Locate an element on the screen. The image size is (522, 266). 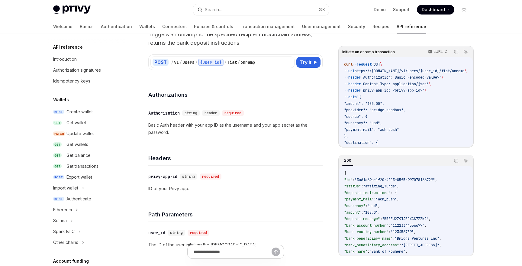
p: Basic Auth header with your app ID as the username and your app secret as the password. is located at coordinates (235, 129).